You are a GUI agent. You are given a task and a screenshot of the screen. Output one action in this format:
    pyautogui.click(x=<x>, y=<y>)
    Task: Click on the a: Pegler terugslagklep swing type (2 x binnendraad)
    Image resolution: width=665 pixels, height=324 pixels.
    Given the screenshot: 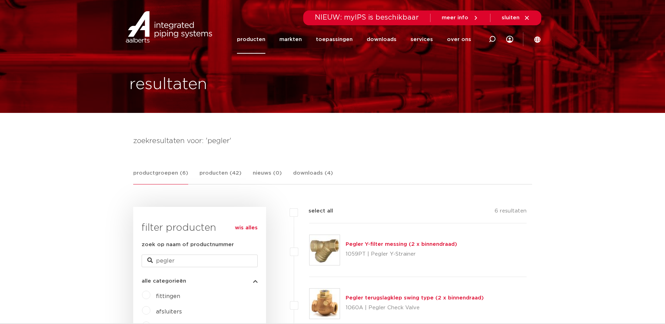 What is the action you would take?
    pyautogui.click(x=415, y=298)
    